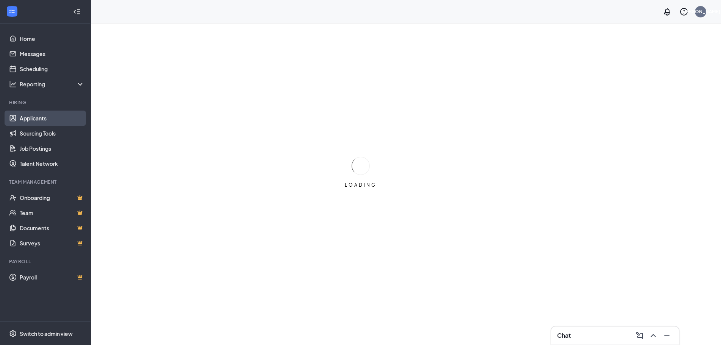  What do you see at coordinates (52, 164) in the screenshot?
I see `a: Talent Network` at bounding box center [52, 164].